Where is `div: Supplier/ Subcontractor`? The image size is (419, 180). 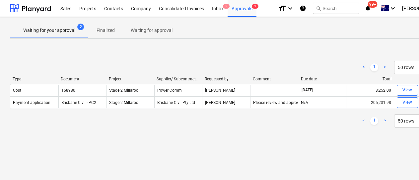 div: Supplier/ Subcontractor is located at coordinates (178, 79).